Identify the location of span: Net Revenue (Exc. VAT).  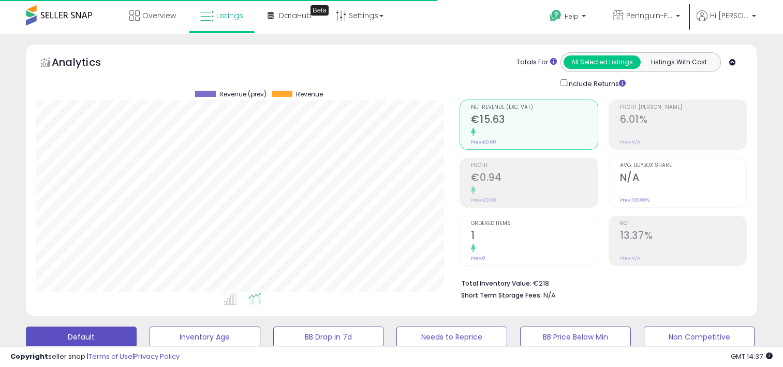
(534, 107).